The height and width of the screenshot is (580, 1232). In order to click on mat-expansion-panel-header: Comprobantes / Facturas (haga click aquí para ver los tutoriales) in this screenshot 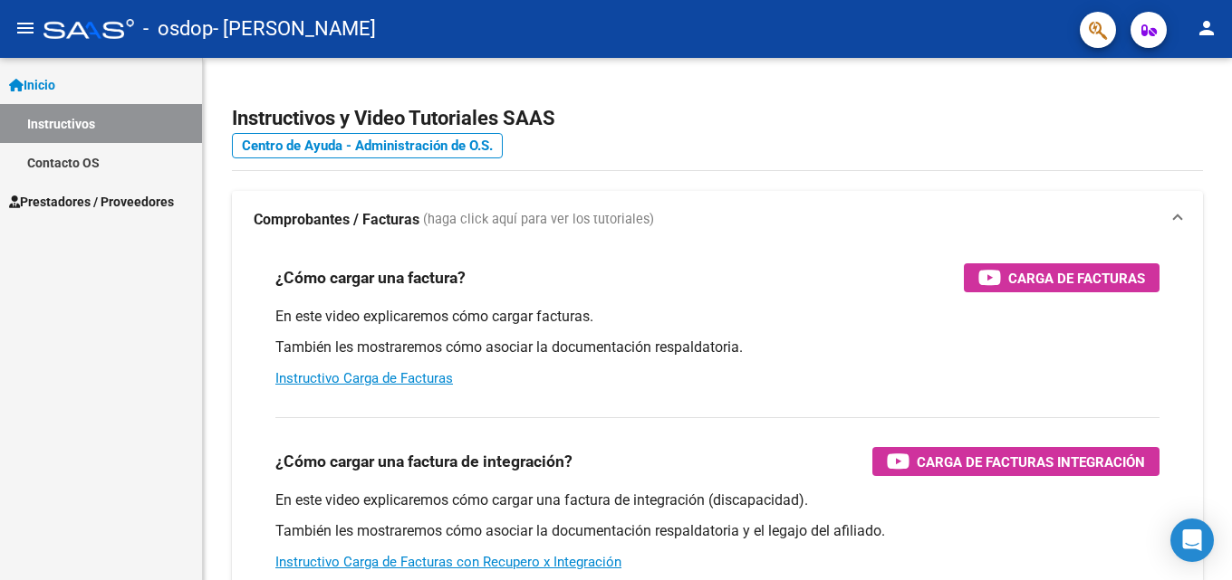, I will do `click(717, 220)`.